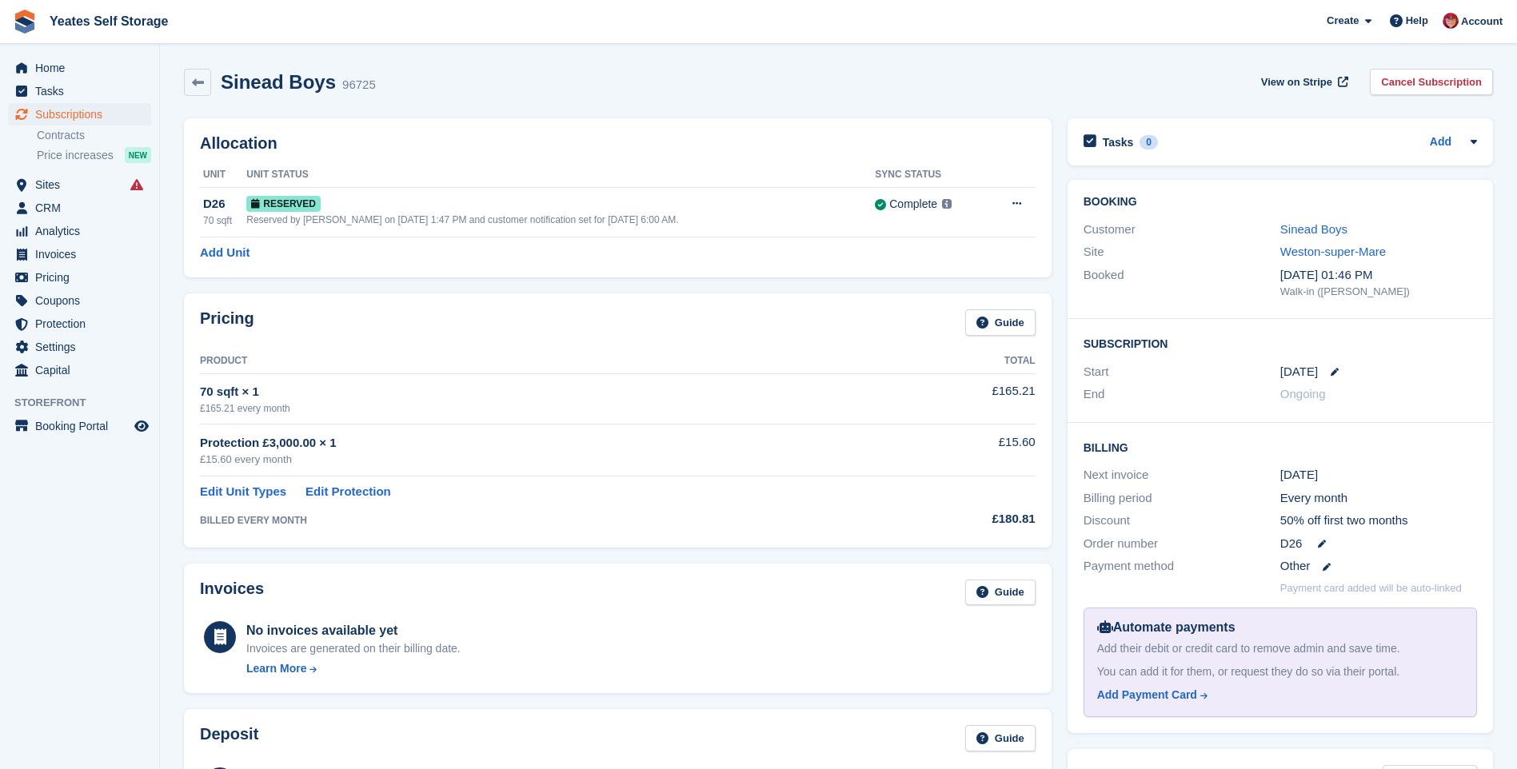 The width and height of the screenshot is (1517, 769). I want to click on a: Edit Unit Types, so click(243, 492).